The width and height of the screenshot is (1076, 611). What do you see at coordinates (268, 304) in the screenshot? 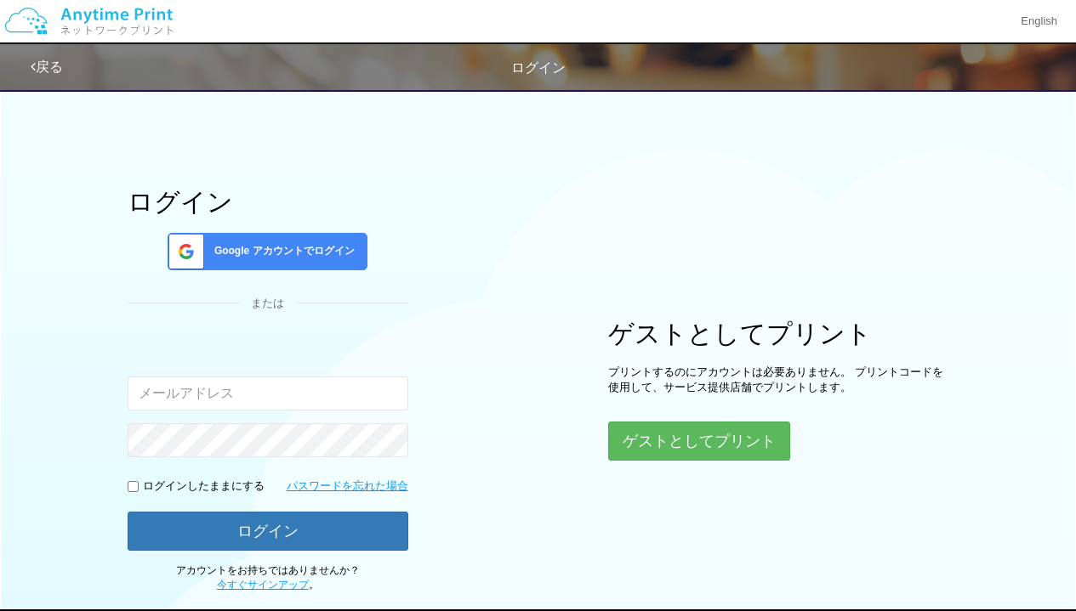
I see `div: または` at bounding box center [268, 304].